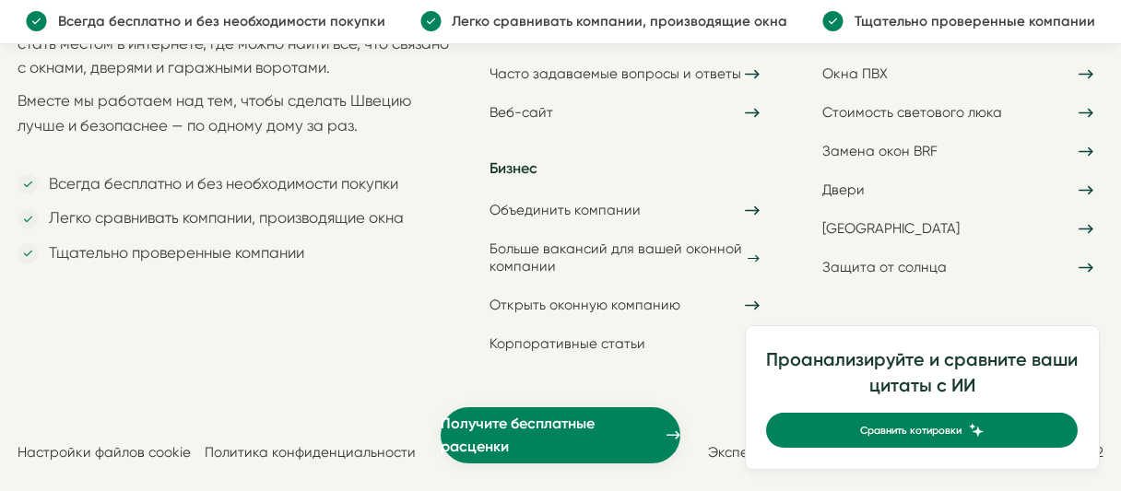 The image size is (1121, 491). What do you see at coordinates (958, 152) in the screenshot?
I see `a: Замена окон BRF` at bounding box center [958, 152].